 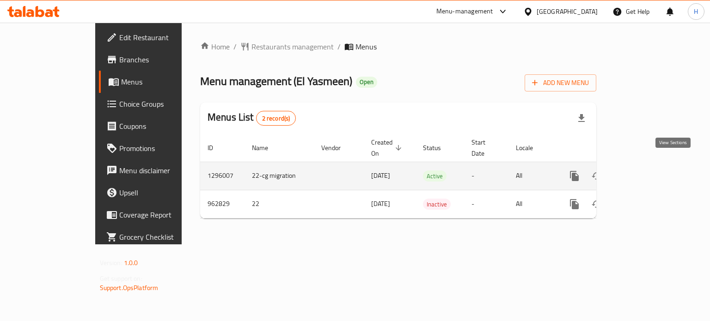 What do you see at coordinates (156, 37) in the screenshot?
I see `a: Edit Restaurant` at bounding box center [156, 37].